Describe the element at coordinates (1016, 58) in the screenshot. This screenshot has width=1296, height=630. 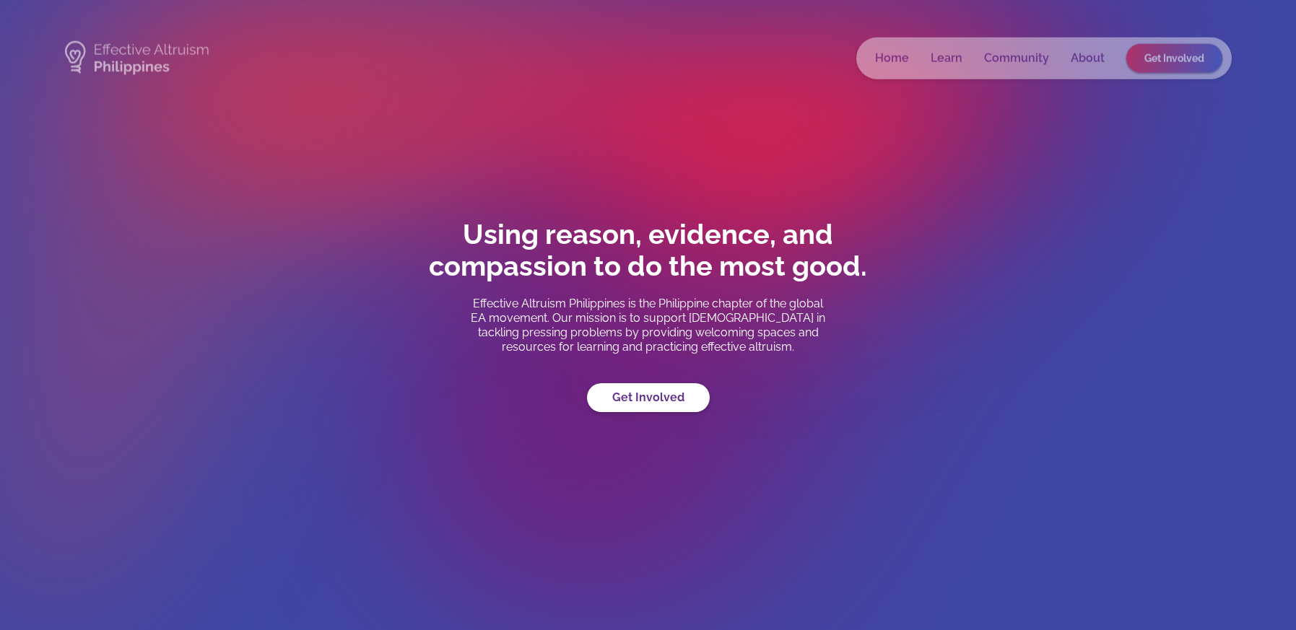
I see `a: Community` at that location.